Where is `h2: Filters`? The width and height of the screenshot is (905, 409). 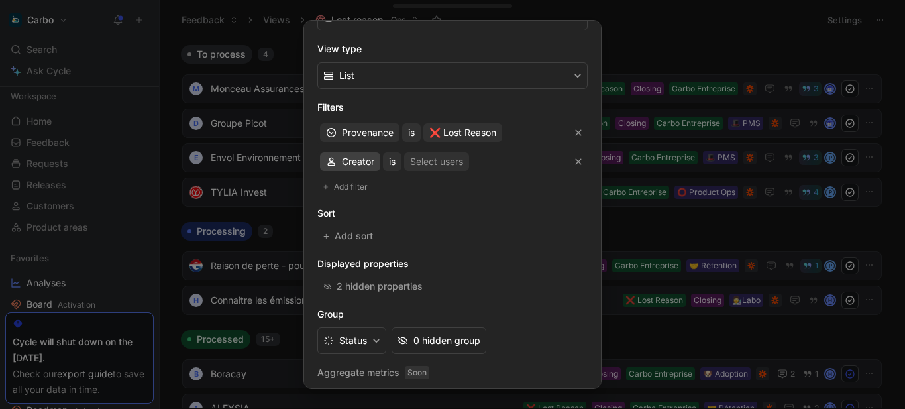 h2: Filters is located at coordinates (452, 107).